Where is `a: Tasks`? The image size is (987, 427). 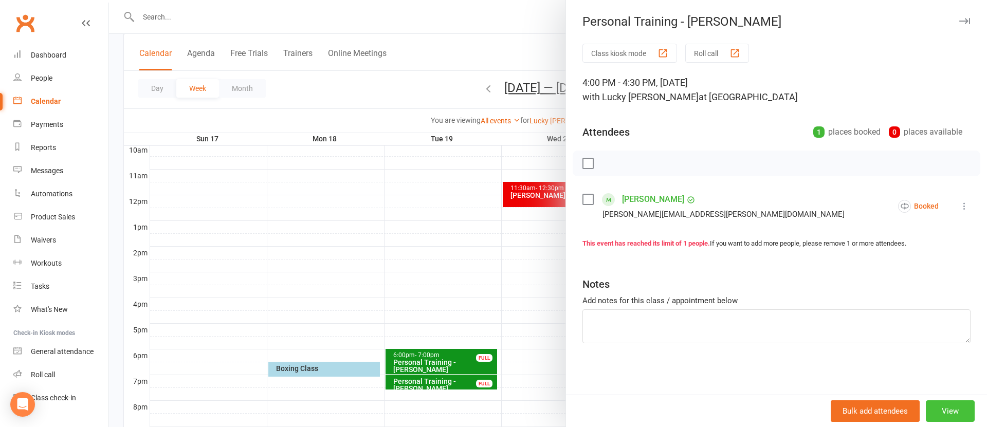 a: Tasks is located at coordinates (61, 286).